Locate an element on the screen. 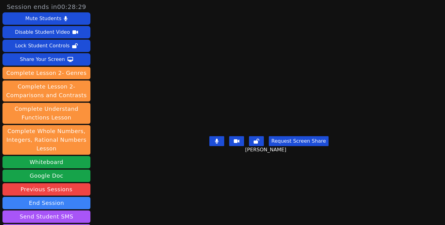 Image resolution: width=445 pixels, height=225 pixels. button: Send Student SMS is located at coordinates (46, 217).